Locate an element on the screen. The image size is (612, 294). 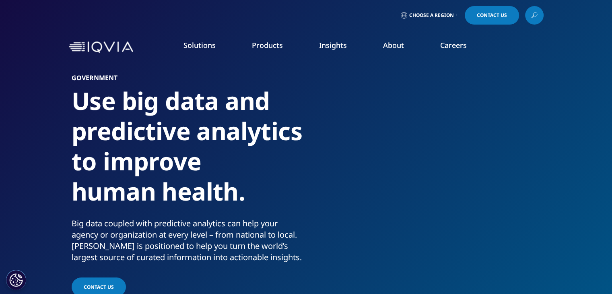
nav: Primary is located at coordinates (340, 47).